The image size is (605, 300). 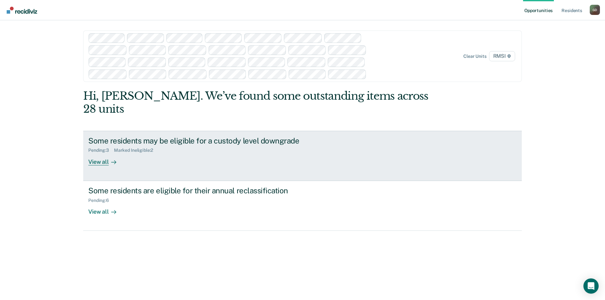 What do you see at coordinates (595, 10) in the screenshot?
I see `button: Profile dropdown button` at bounding box center [595, 10].